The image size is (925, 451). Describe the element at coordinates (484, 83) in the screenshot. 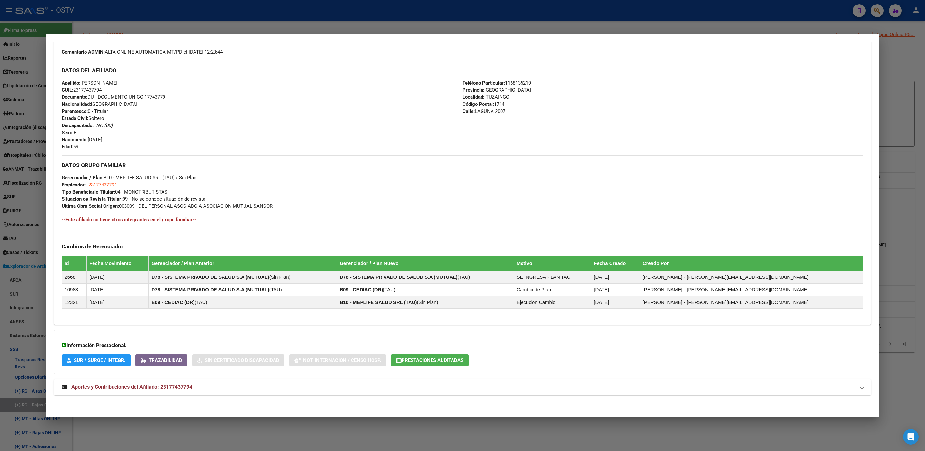

I see `strong: Teléfono Particular:` at that location.